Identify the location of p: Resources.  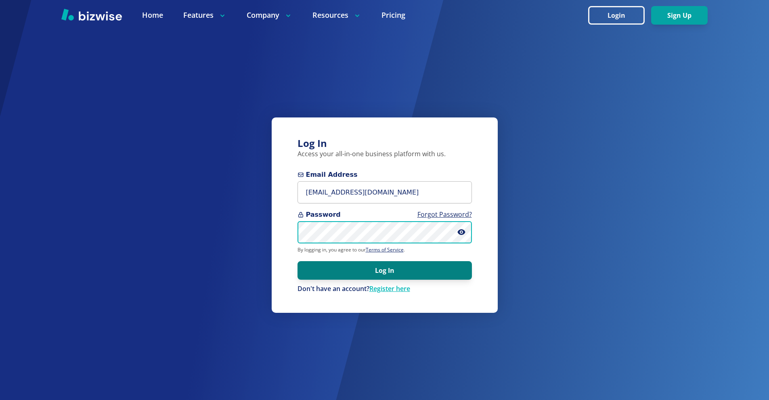
(337, 15).